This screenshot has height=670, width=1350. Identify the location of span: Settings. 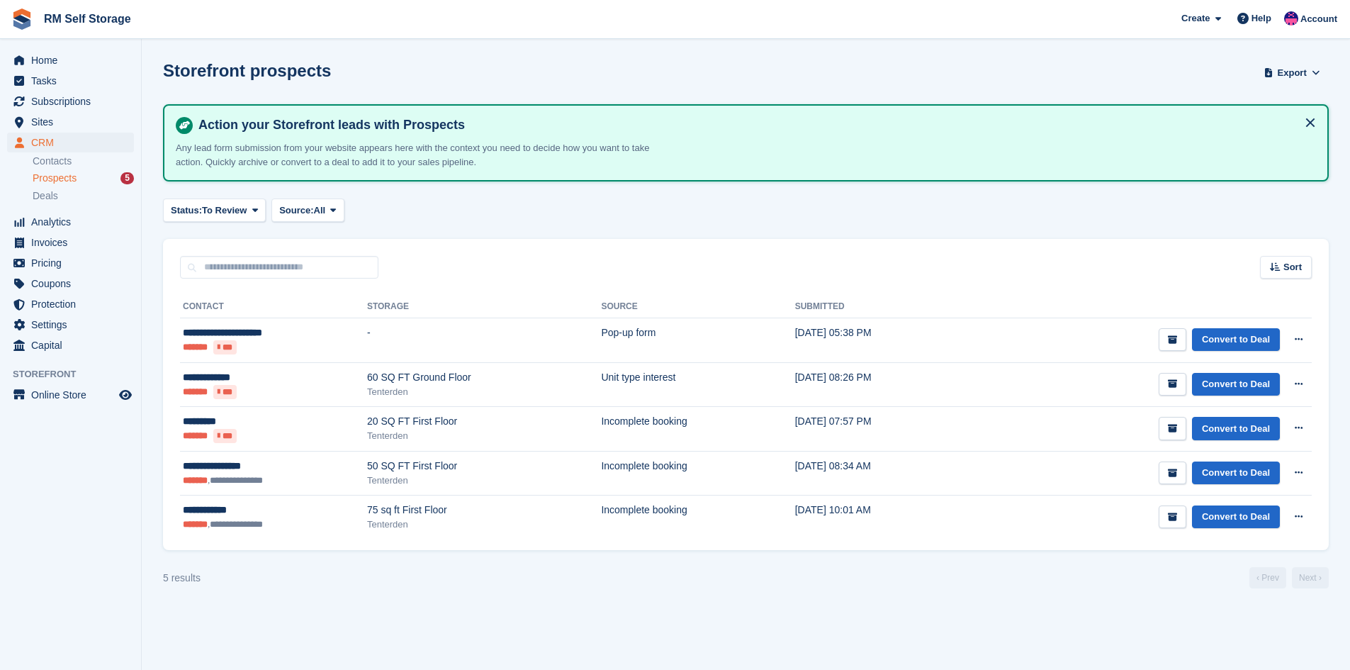
(74, 325).